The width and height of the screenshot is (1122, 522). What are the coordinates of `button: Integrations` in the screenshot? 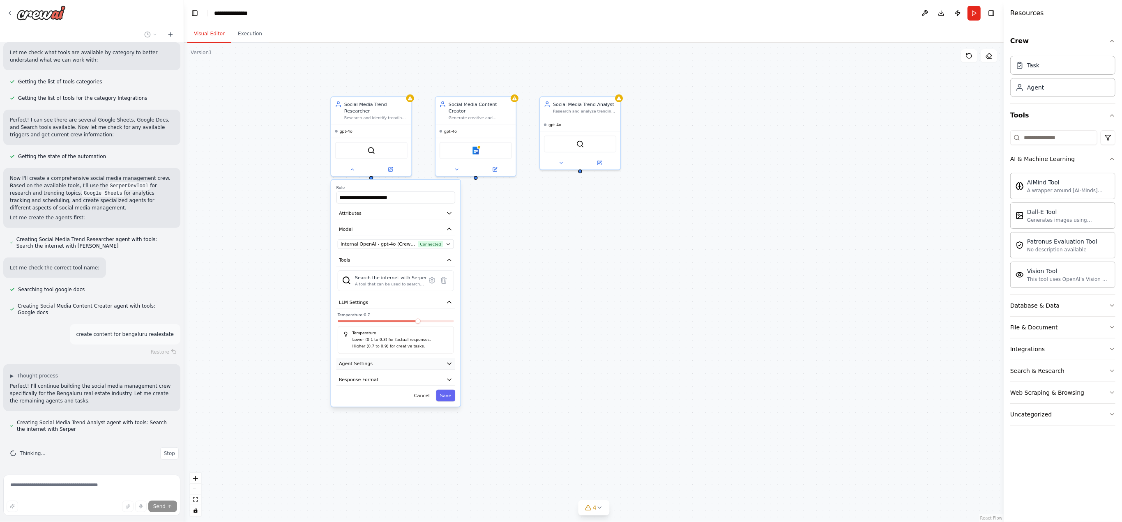 It's located at (1063, 349).